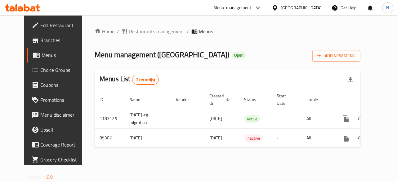 This screenshot has width=397, height=182. What do you see at coordinates (48, 177) in the screenshot?
I see `span: 1.0.0` at bounding box center [48, 177].